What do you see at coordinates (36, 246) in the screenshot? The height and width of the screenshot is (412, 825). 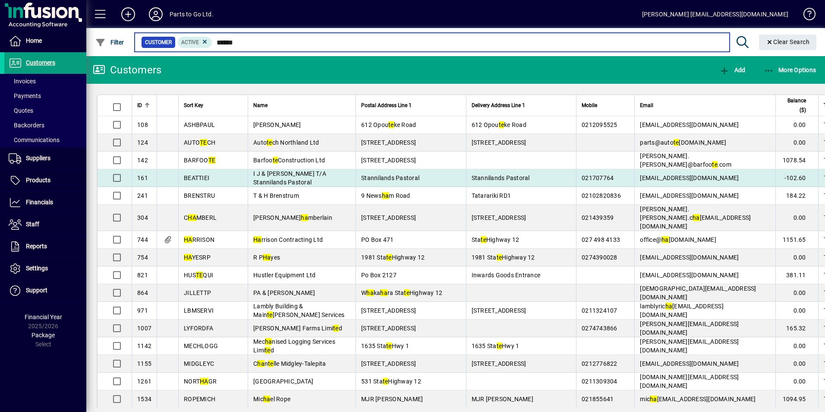 I see `span: Reports` at bounding box center [36, 246].